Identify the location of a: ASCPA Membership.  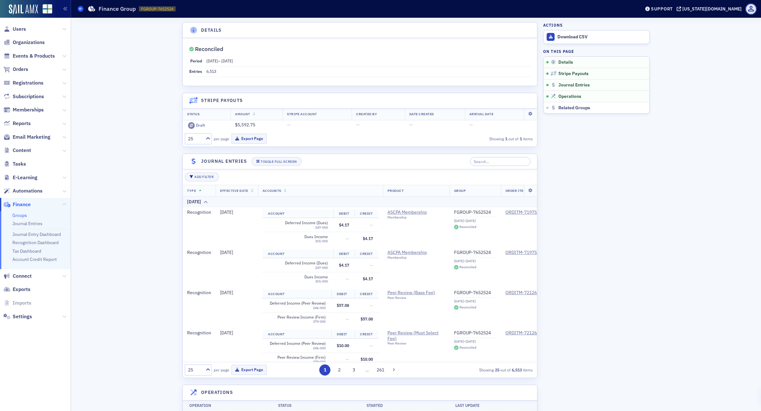
(416, 253).